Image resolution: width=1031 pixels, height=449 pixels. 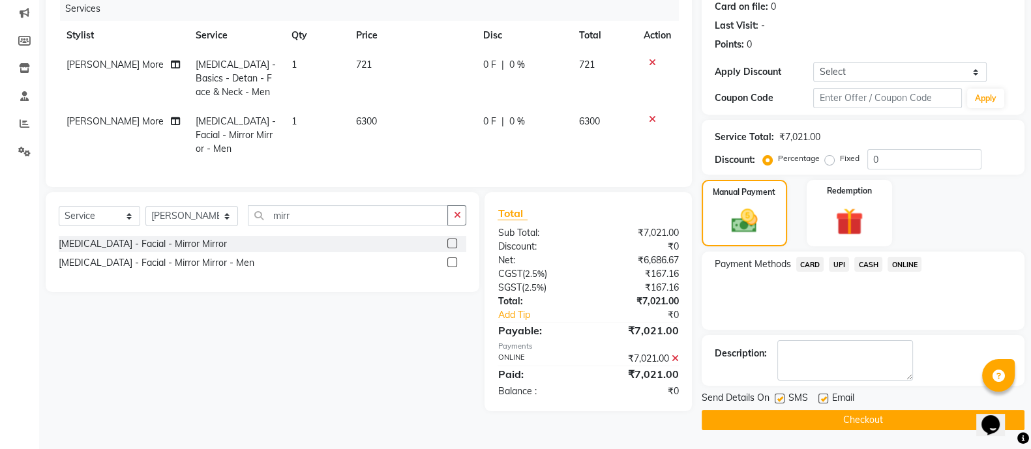 What do you see at coordinates (862, 420) in the screenshot?
I see `button: Checkout` at bounding box center [862, 420].